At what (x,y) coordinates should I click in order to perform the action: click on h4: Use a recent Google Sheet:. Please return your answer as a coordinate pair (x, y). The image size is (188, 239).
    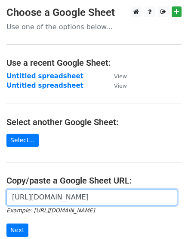
    Looking at the image, I should click on (94, 63).